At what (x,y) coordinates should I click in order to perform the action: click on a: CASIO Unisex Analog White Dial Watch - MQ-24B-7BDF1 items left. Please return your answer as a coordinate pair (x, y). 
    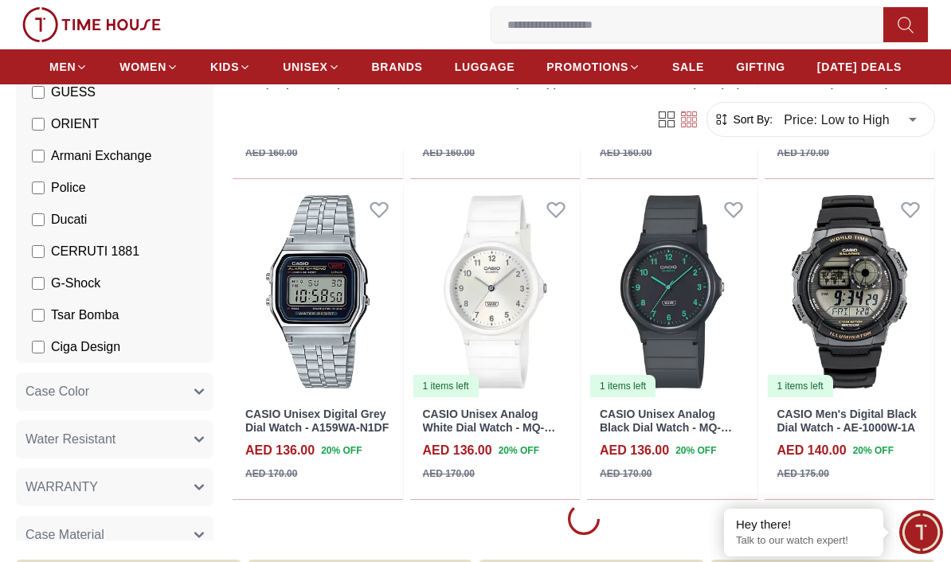
    Looking at the image, I should click on (495, 292).